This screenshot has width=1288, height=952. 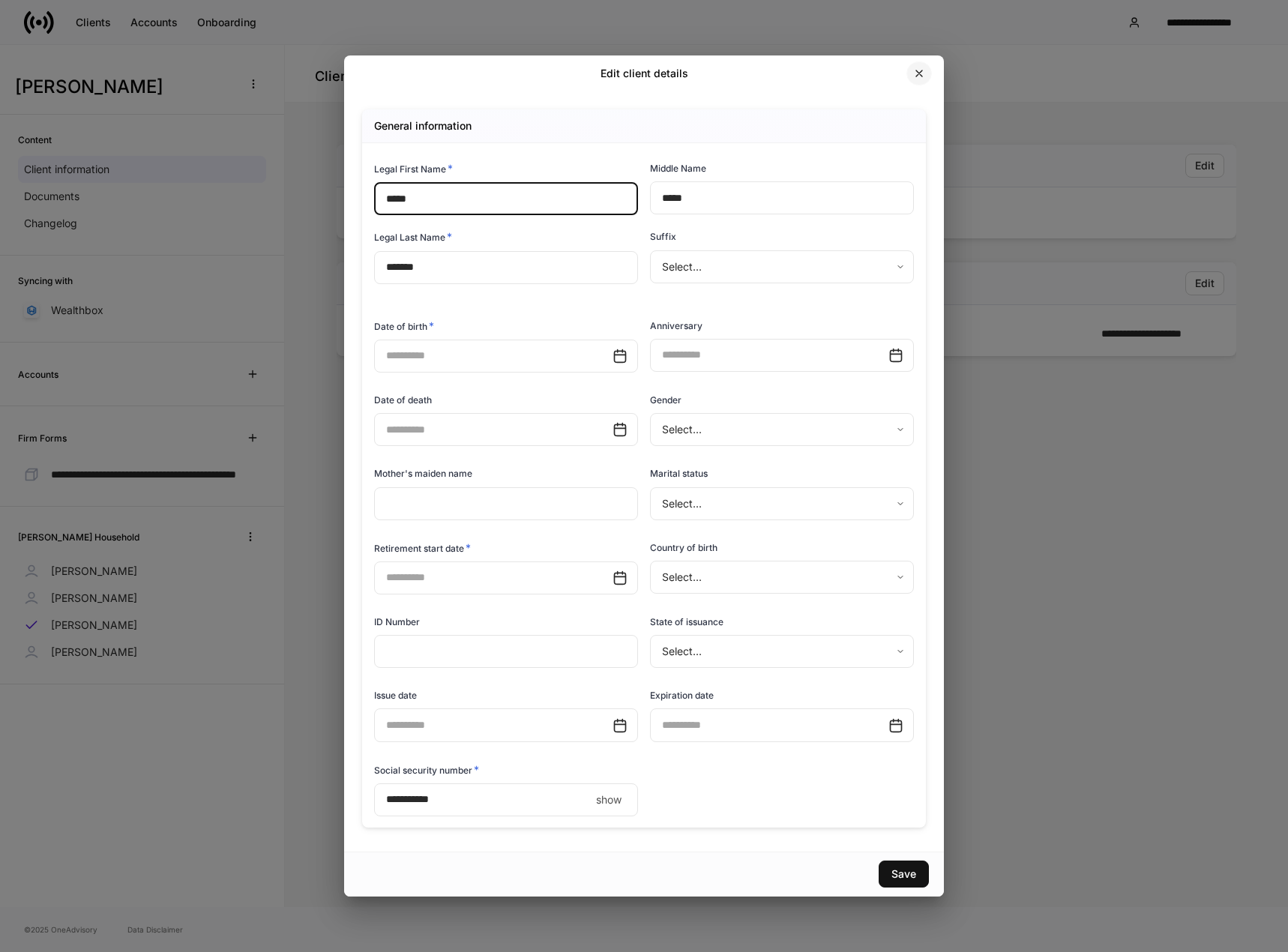 What do you see at coordinates (681, 695) in the screenshot?
I see `h6: Expiration date` at bounding box center [681, 695].